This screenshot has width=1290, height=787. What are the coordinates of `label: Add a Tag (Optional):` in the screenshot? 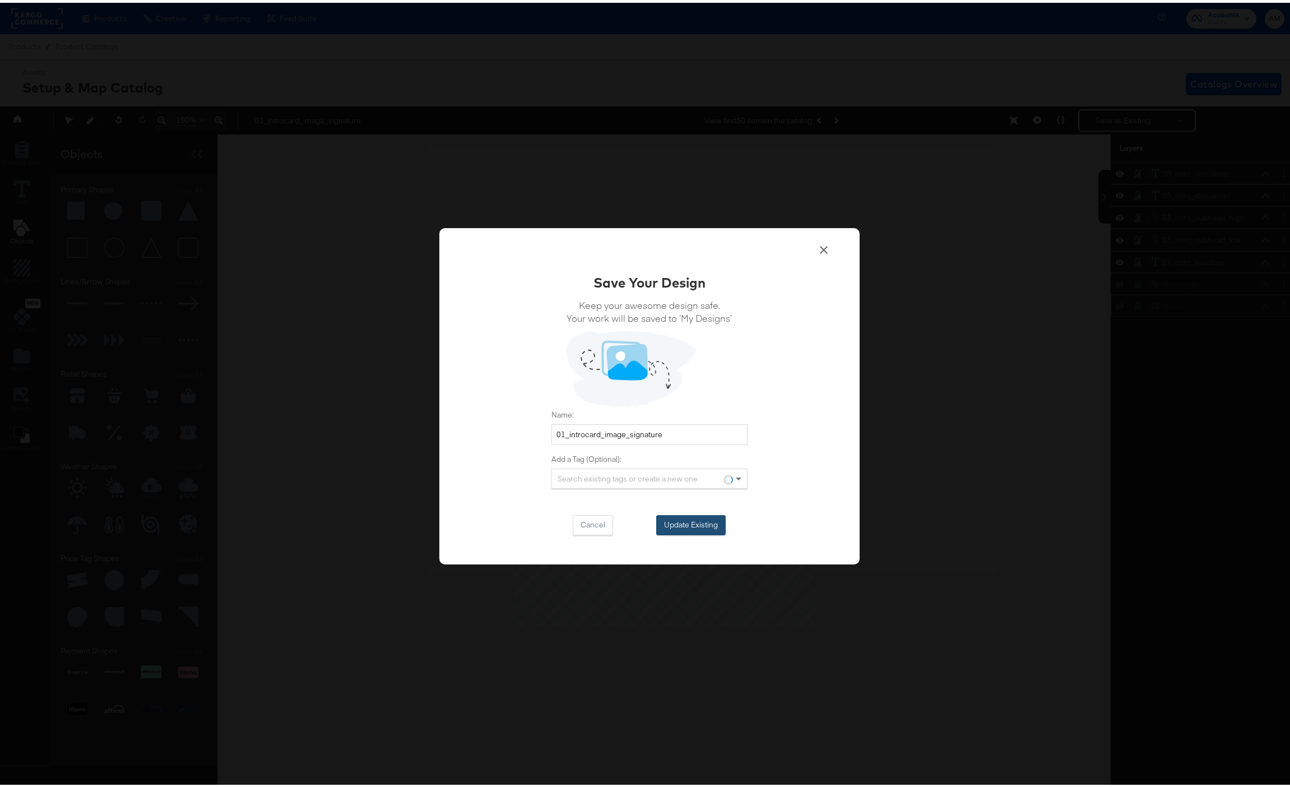 It's located at (650, 456).